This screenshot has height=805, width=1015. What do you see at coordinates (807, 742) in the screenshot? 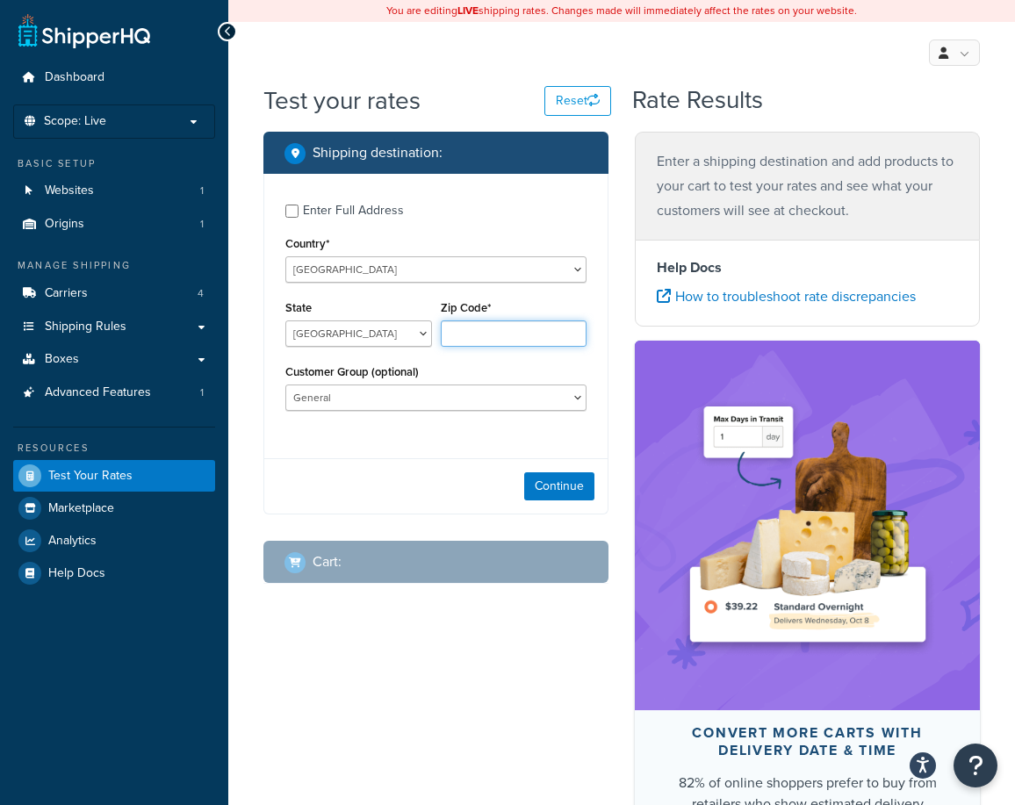
I see `div: Convert more carts with delivery date & time` at bounding box center [807, 742].